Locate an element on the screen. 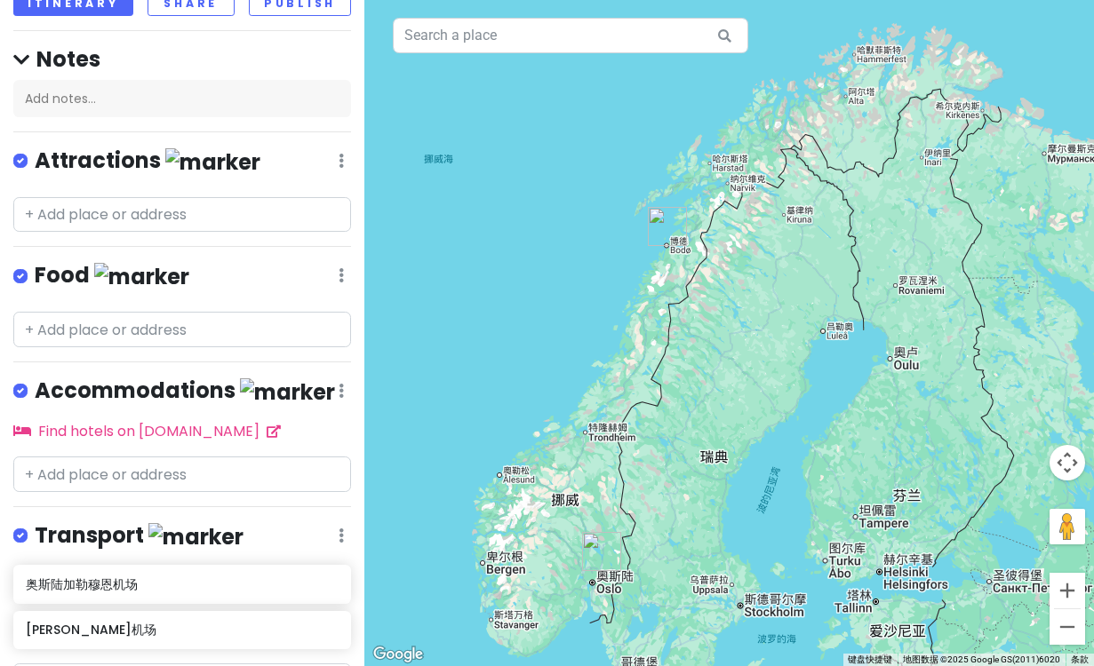 Image resolution: width=1094 pixels, height=666 pixels. input: Search a place is located at coordinates (570, 36).